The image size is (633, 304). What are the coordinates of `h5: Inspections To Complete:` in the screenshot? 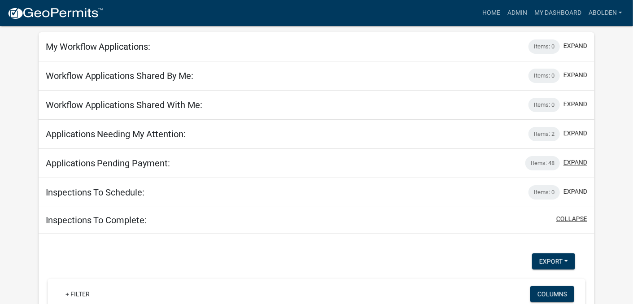 It's located at (96, 220).